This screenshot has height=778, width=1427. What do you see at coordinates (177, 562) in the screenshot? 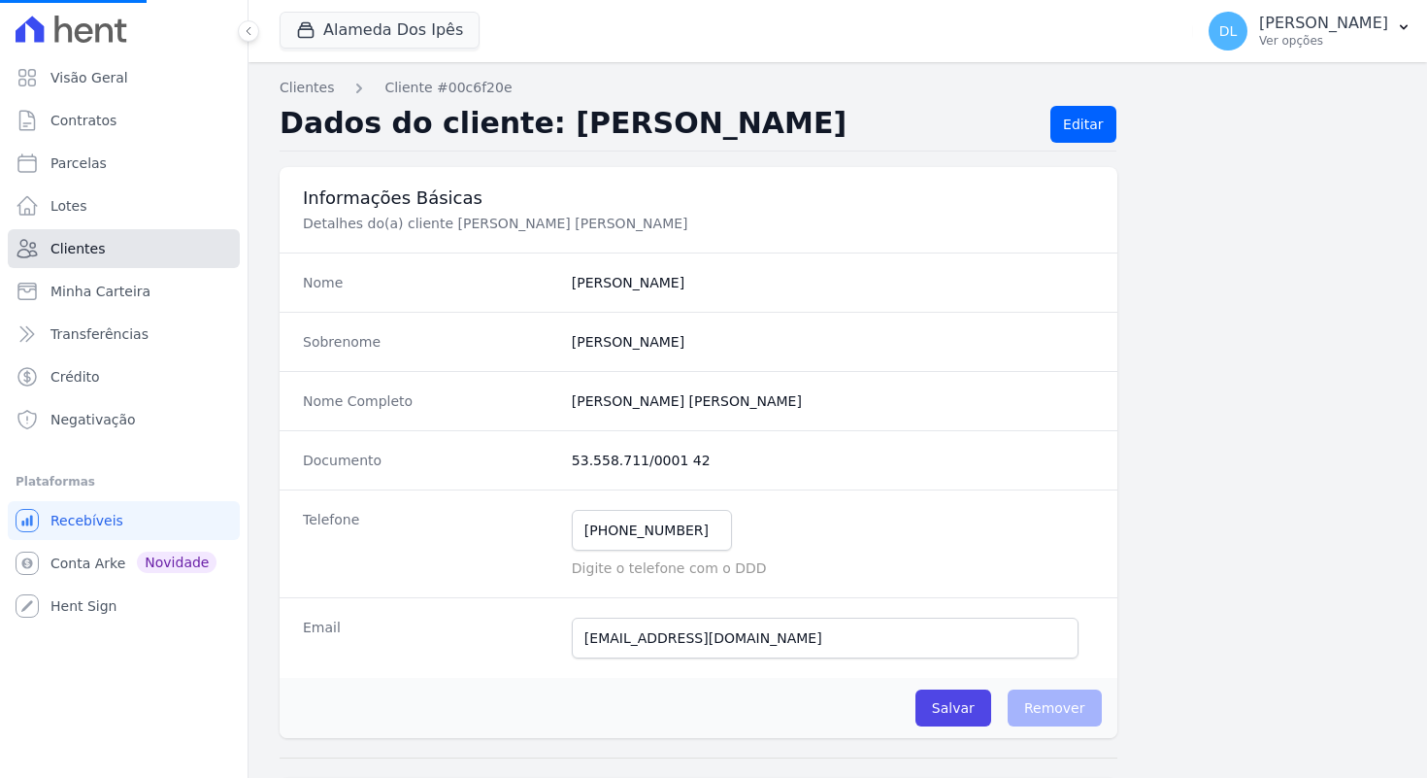
I see `span: Novidade` at bounding box center [177, 562].